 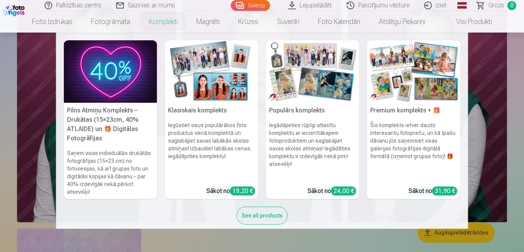 What do you see at coordinates (208, 22) in the screenshot?
I see `a: Magnēti` at bounding box center [208, 22].